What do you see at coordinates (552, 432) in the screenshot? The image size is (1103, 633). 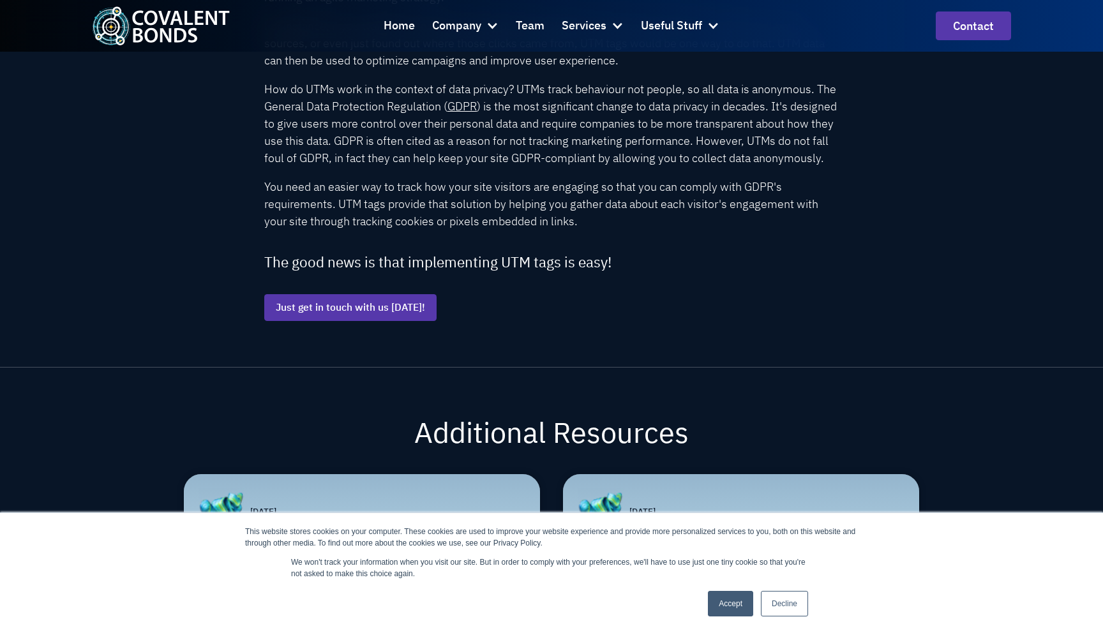 I see `h2: Additional Resources` at bounding box center [552, 432].